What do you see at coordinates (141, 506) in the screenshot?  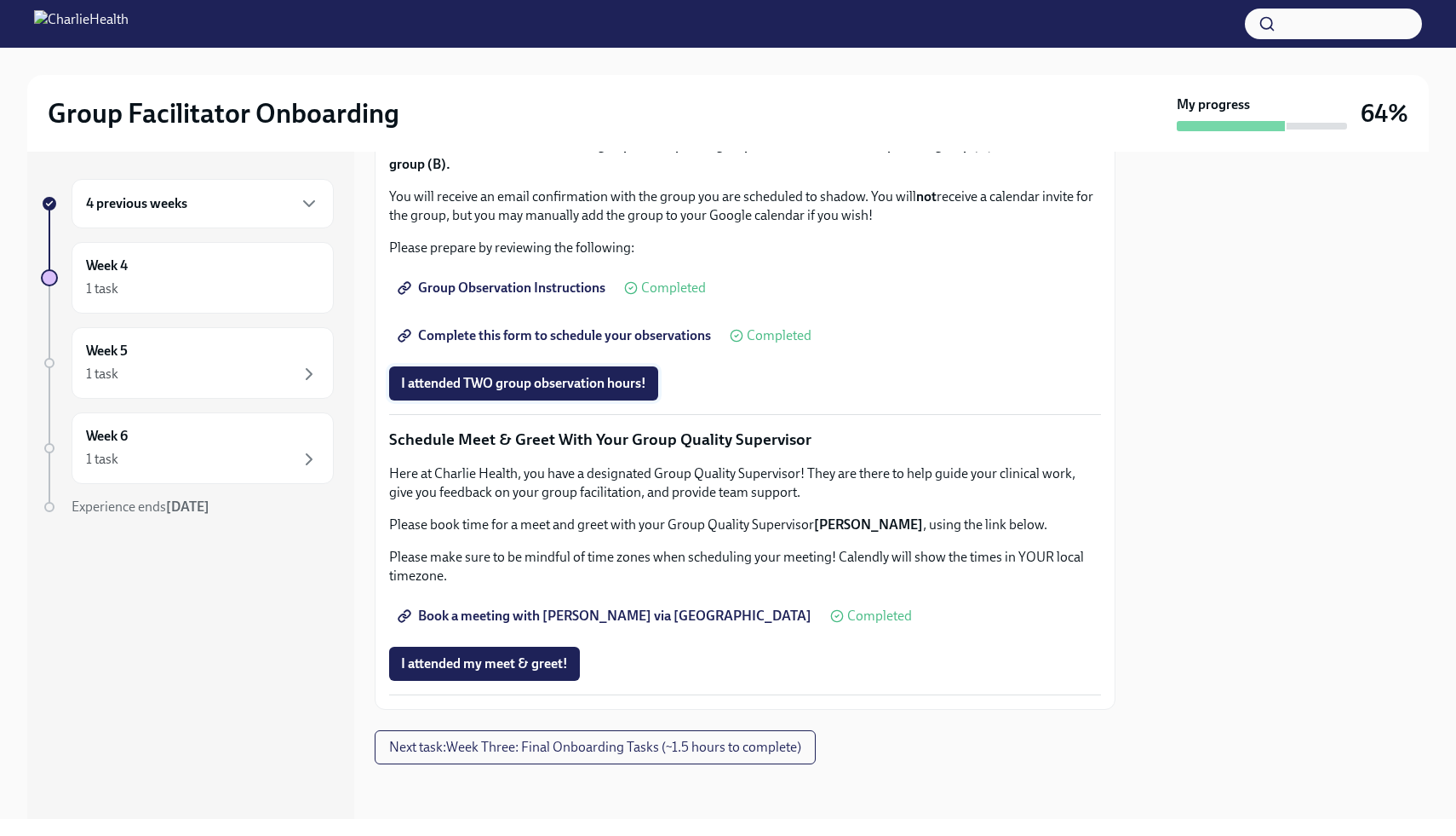 I see `span: Experience ends` at bounding box center [141, 506].